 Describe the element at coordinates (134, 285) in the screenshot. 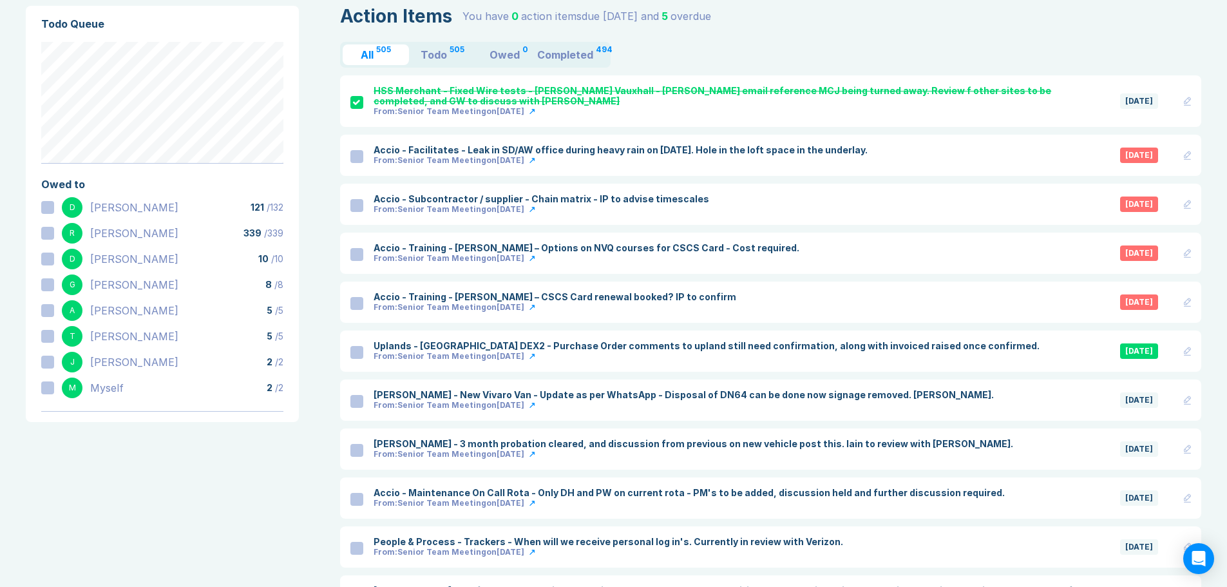

I see `div: Gemma White` at that location.